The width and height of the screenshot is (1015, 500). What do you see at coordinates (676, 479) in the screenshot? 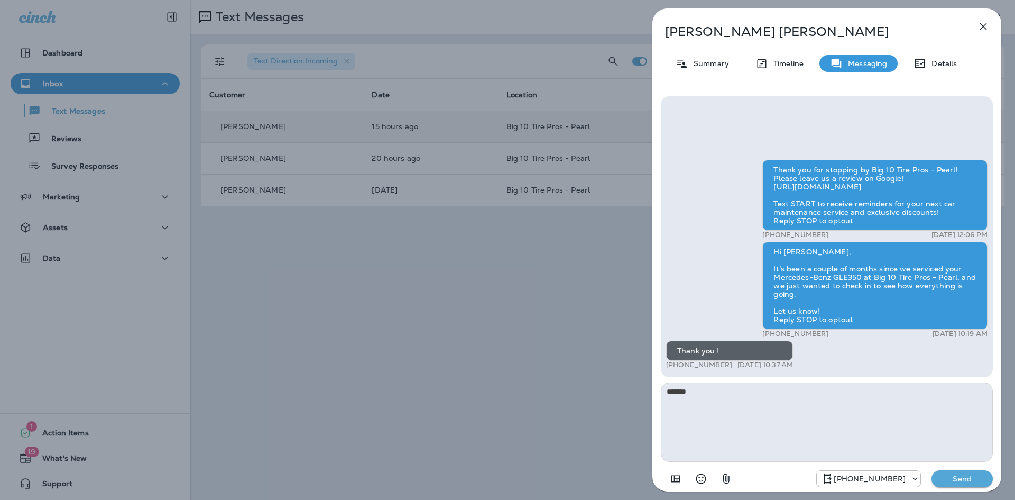
I see `button: Add in a premade template` at bounding box center [676, 479].